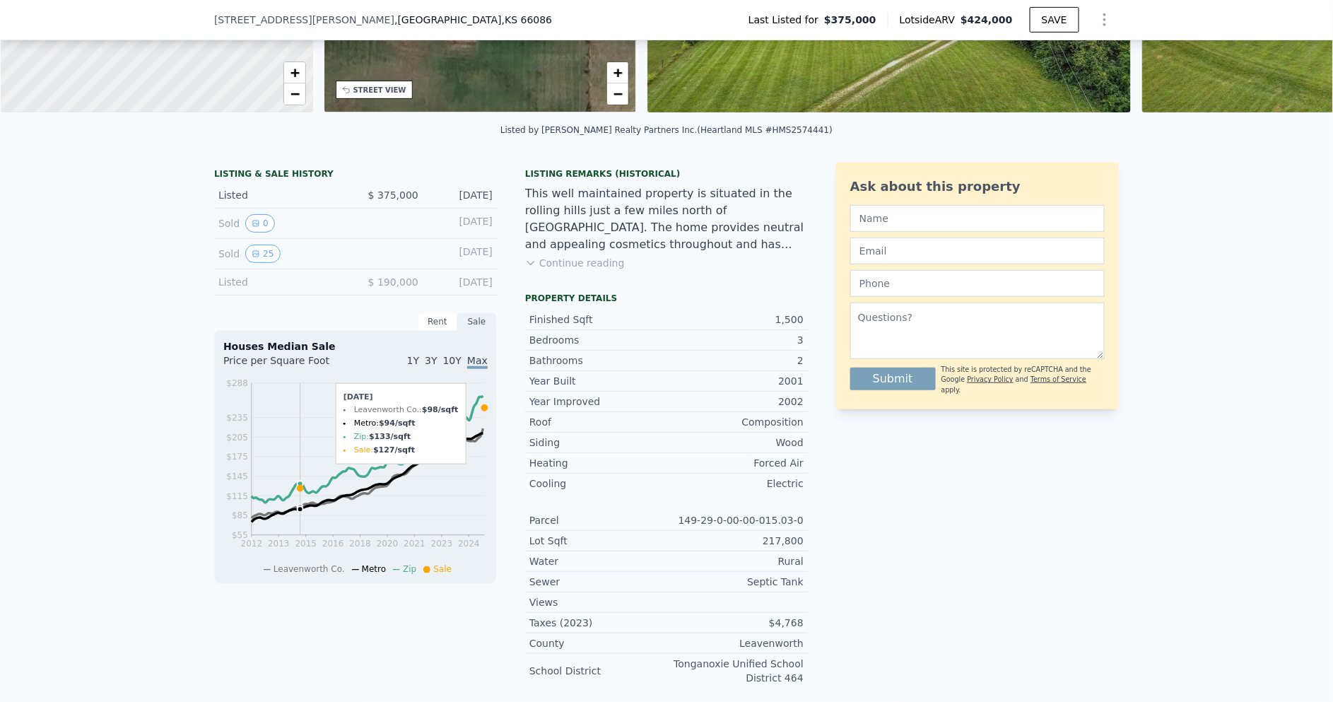 Image resolution: width=1333 pixels, height=702 pixels. Describe the element at coordinates (735, 671) in the screenshot. I see `div: Tonganoxie Unified School District 464` at that location.